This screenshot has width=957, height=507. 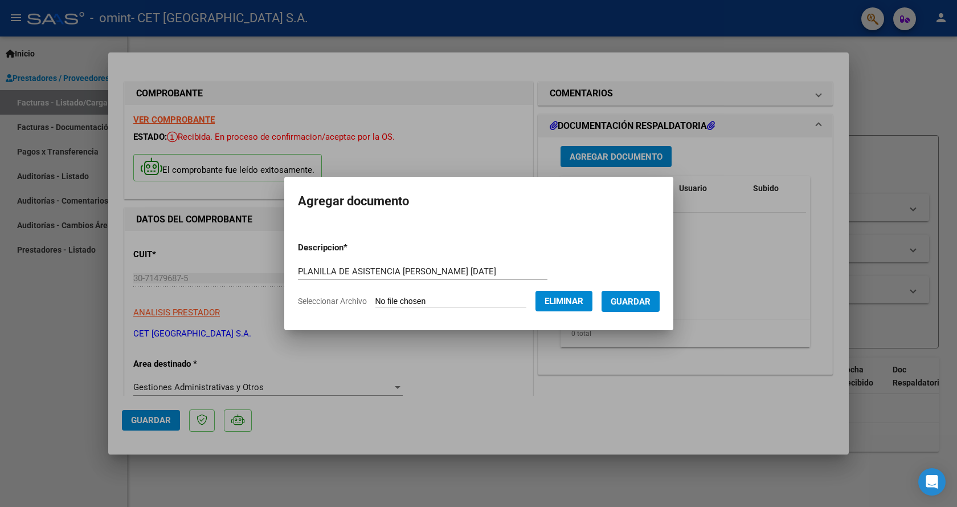 What do you see at coordinates (564, 301) in the screenshot?
I see `button: Eliminar` at bounding box center [564, 301].